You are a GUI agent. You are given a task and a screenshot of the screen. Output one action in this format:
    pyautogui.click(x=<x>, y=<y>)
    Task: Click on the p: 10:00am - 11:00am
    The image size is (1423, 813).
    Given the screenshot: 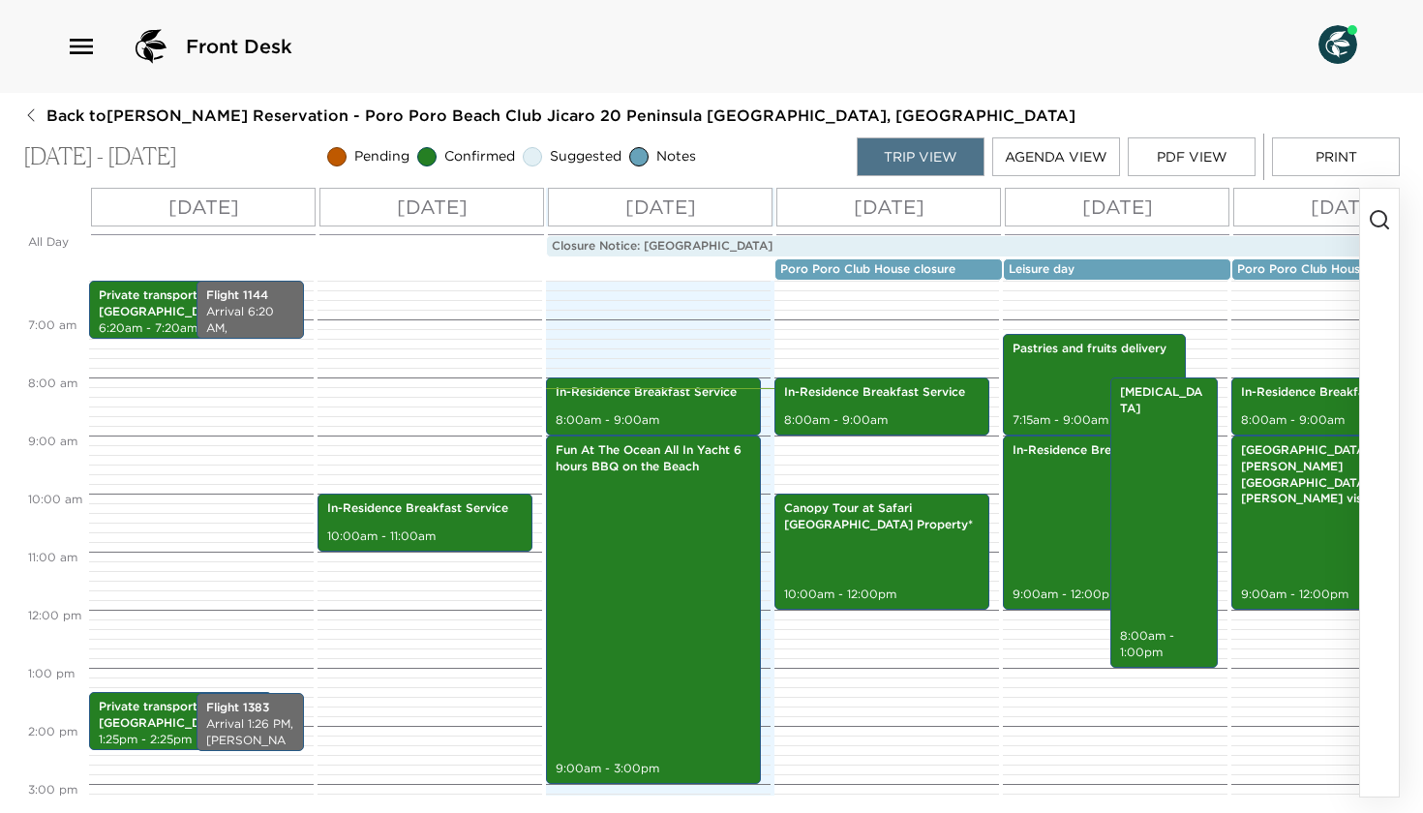 What is the action you would take?
    pyautogui.click(x=425, y=536)
    